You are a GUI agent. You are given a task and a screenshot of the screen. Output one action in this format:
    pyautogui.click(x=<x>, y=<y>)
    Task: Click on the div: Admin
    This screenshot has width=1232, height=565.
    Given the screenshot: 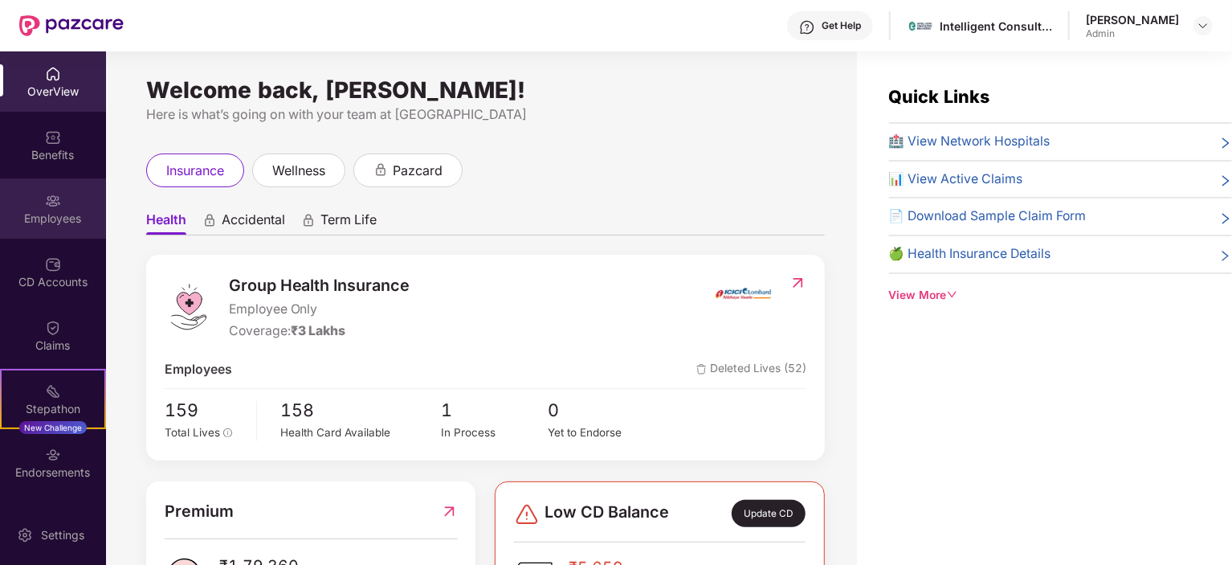 What is the action you would take?
    pyautogui.click(x=1132, y=34)
    